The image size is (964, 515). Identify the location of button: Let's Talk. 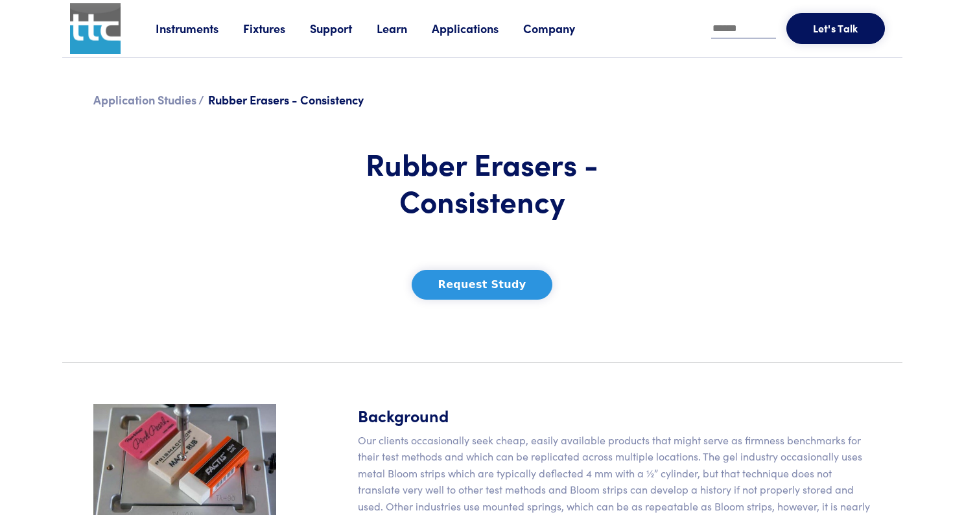
(835, 29).